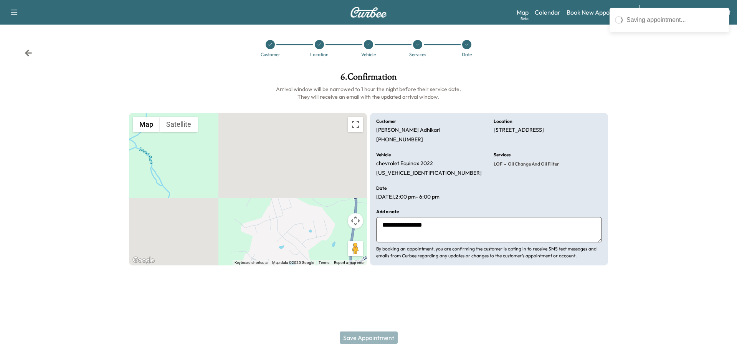 This screenshot has width=737, height=353. What do you see at coordinates (28, 53) in the screenshot?
I see `div: Back` at bounding box center [28, 53].